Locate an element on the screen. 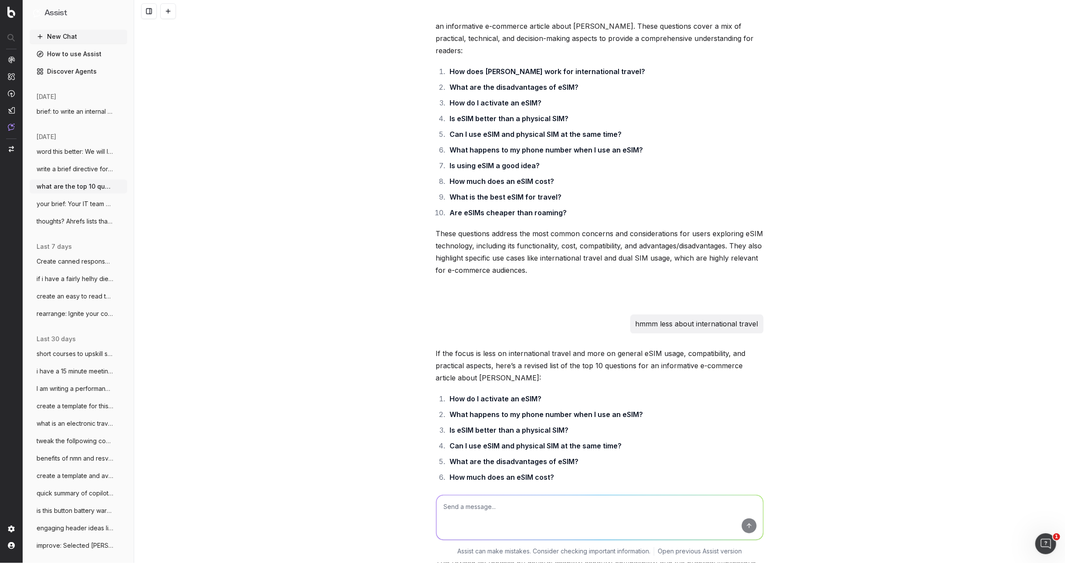 The height and width of the screenshot is (563, 1065). button: quick summary of copilot create an agent is located at coordinates (78, 493).